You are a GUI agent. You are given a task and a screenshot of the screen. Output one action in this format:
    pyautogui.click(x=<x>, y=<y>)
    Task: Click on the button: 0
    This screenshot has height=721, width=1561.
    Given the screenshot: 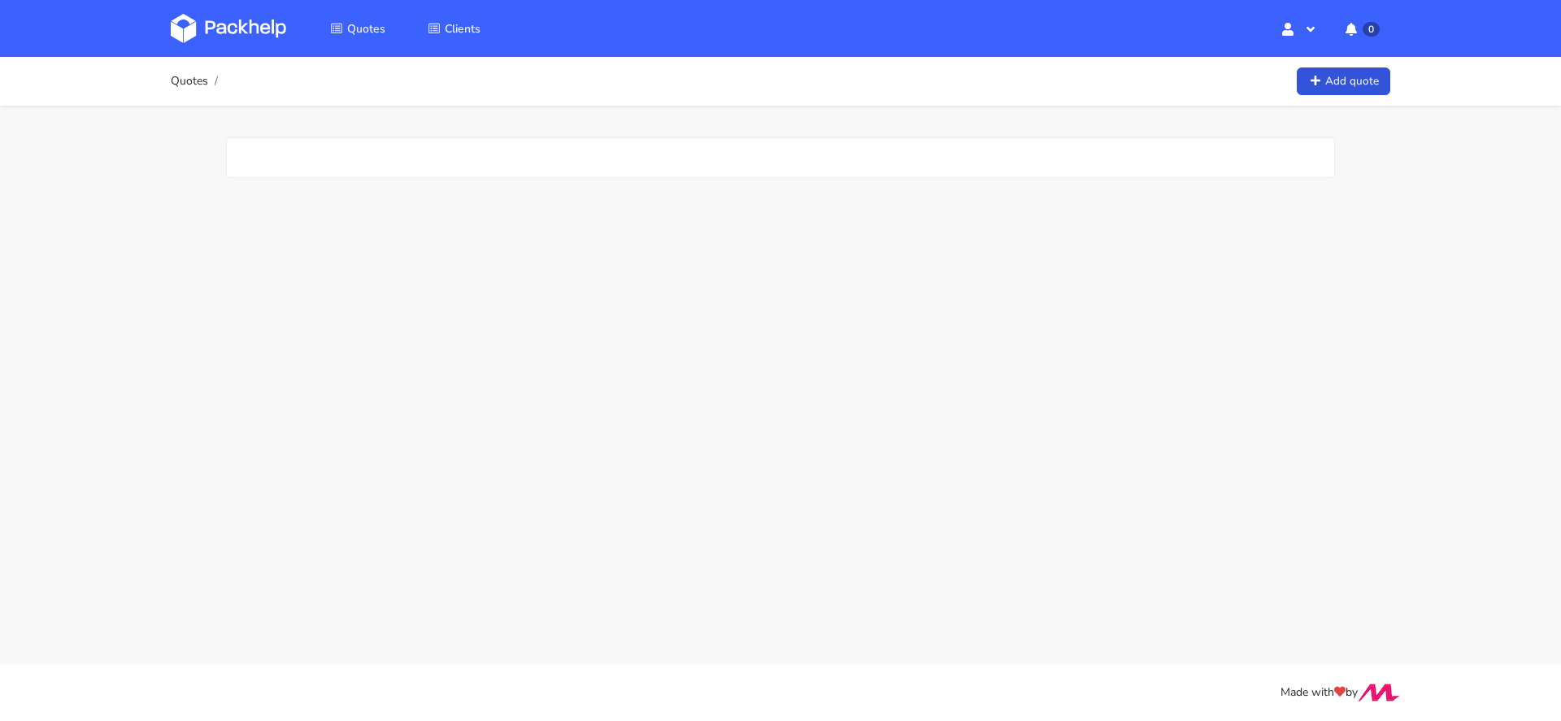 What is the action you would take?
    pyautogui.click(x=1361, y=28)
    